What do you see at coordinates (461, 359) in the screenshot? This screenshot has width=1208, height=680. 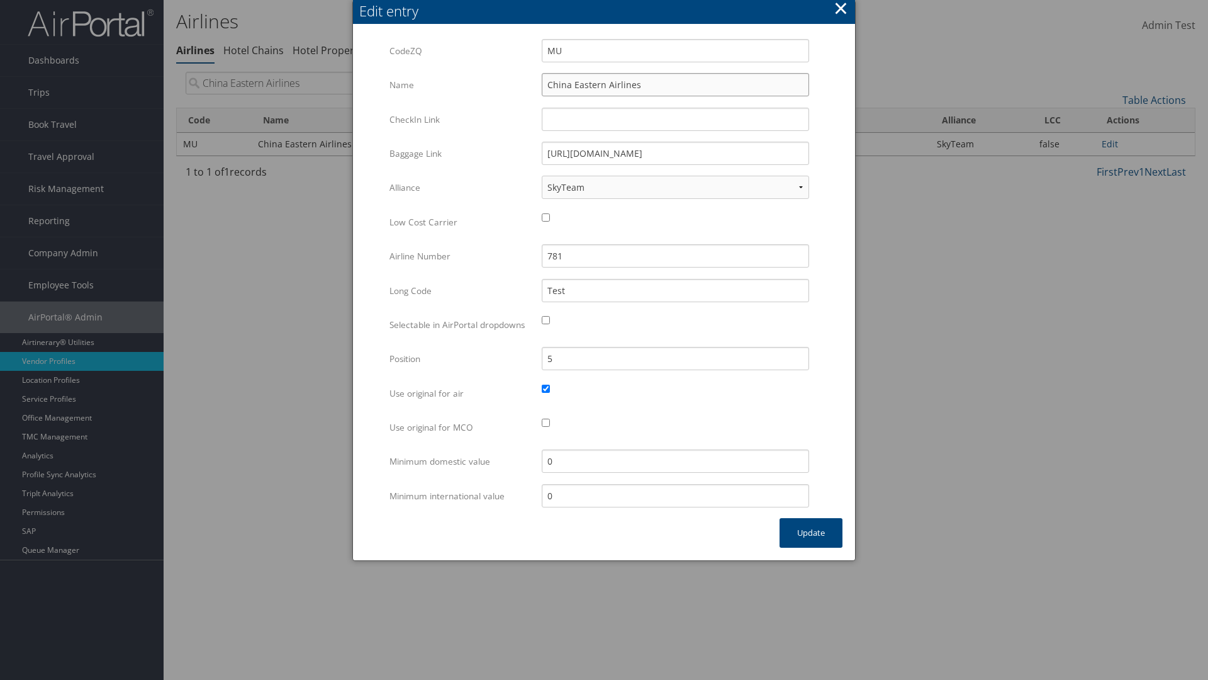 I see `label: Position` at bounding box center [461, 359].